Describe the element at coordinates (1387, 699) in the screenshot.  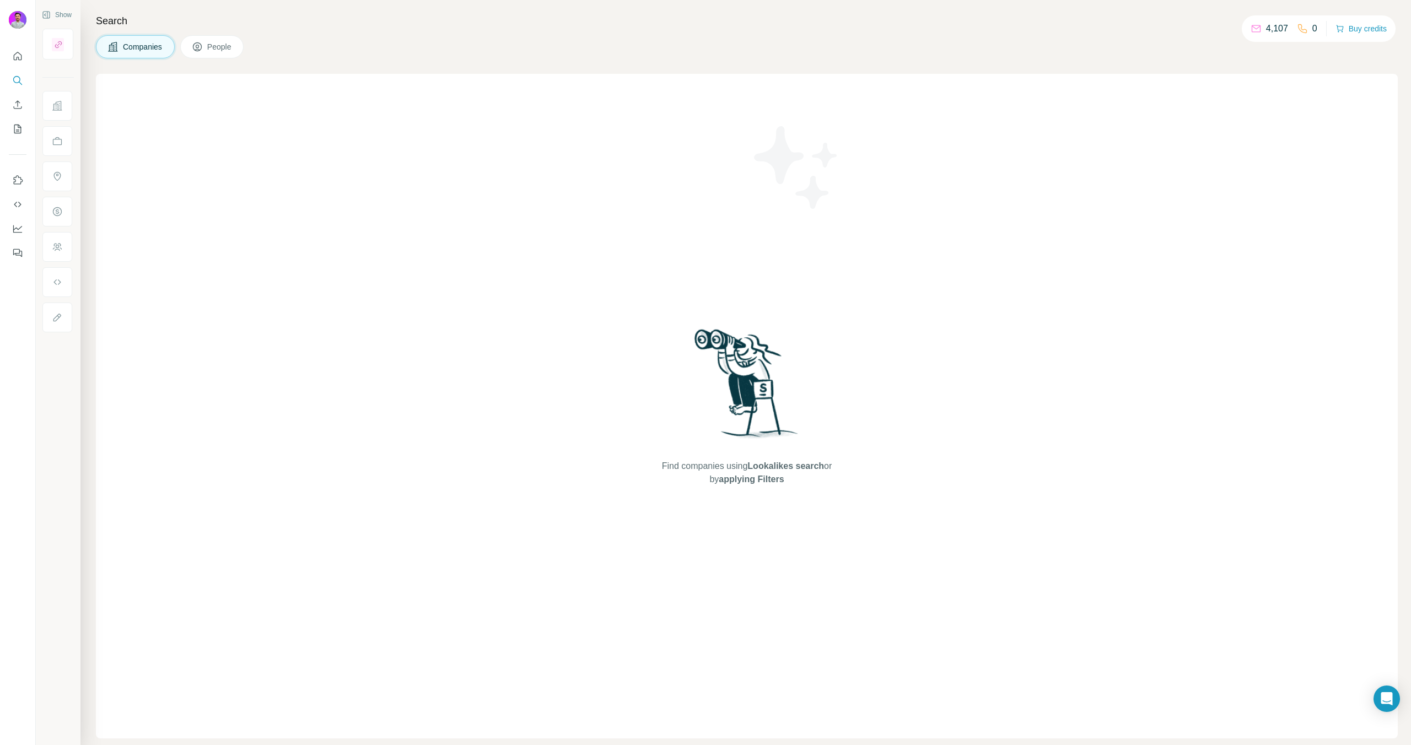
I see `div: Open Intercom Messenger` at that location.